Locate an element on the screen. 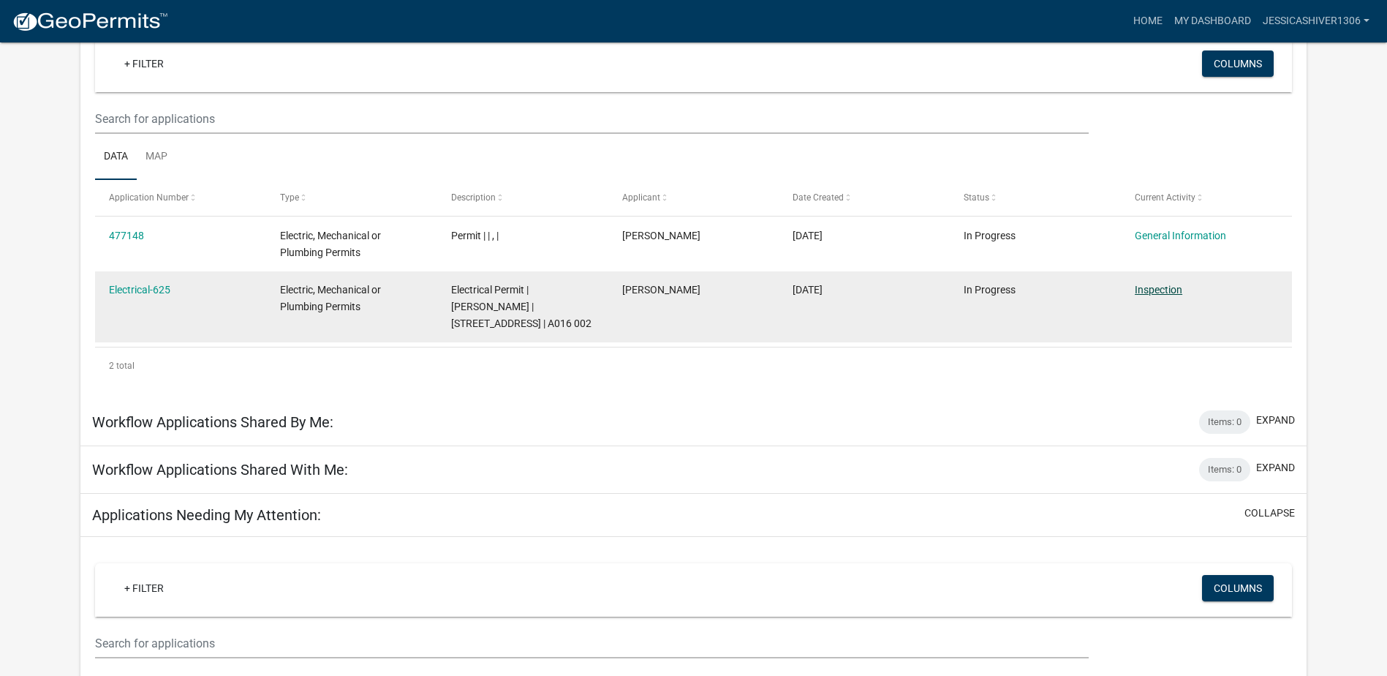 The width and height of the screenshot is (1387, 676). span: Description is located at coordinates (473, 197).